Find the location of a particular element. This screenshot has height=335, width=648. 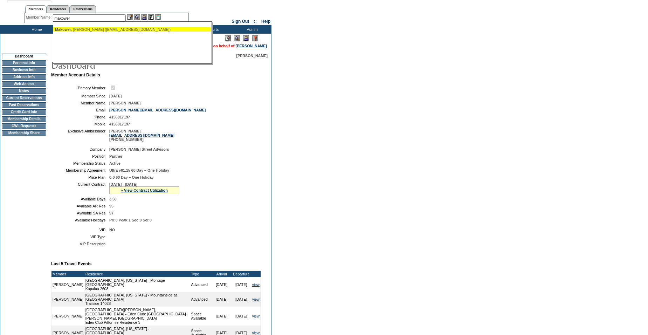

span: Pri:0 Peak:1 Sec:0 Sel:0 is located at coordinates (130, 220).